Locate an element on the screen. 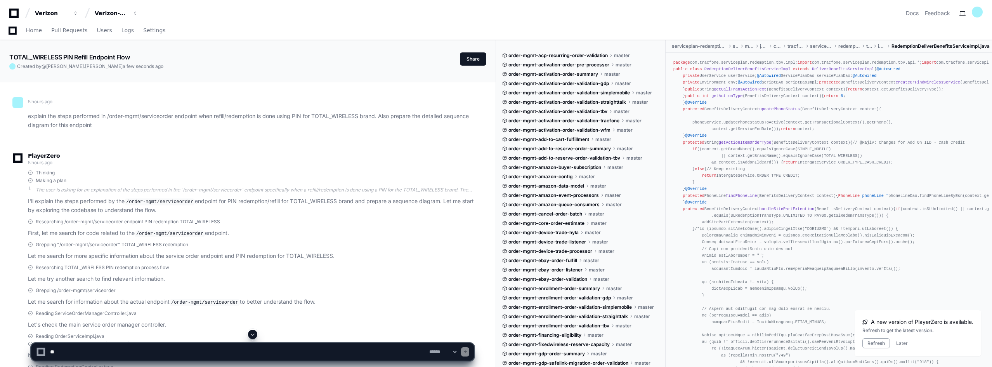  span: Logs is located at coordinates (128, 30).